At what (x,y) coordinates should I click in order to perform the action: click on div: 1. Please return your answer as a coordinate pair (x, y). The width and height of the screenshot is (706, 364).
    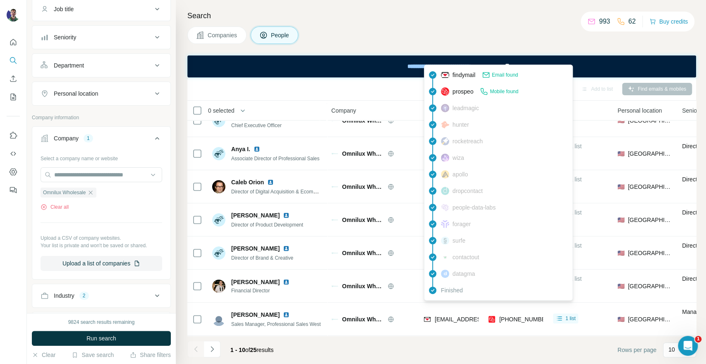
    Looking at the image, I should click on (88, 138).